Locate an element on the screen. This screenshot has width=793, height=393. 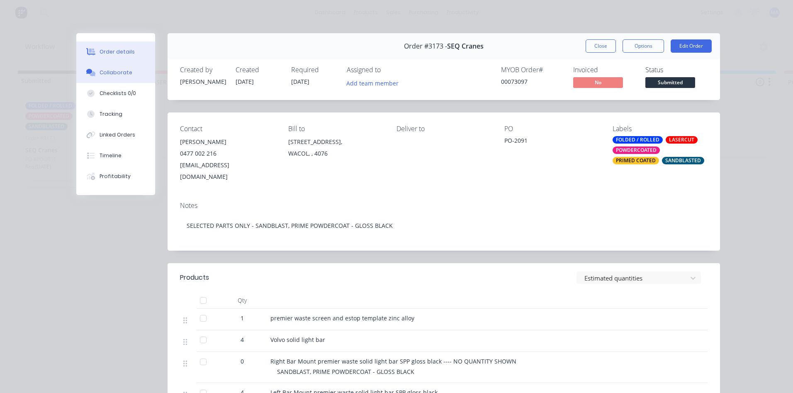
span: Order #3173 - is located at coordinates (425, 46).